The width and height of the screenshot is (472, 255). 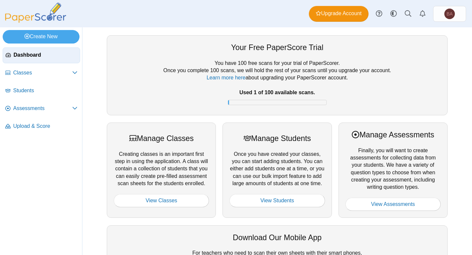 What do you see at coordinates (45, 91) in the screenshot?
I see `span: Students` at bounding box center [45, 91].